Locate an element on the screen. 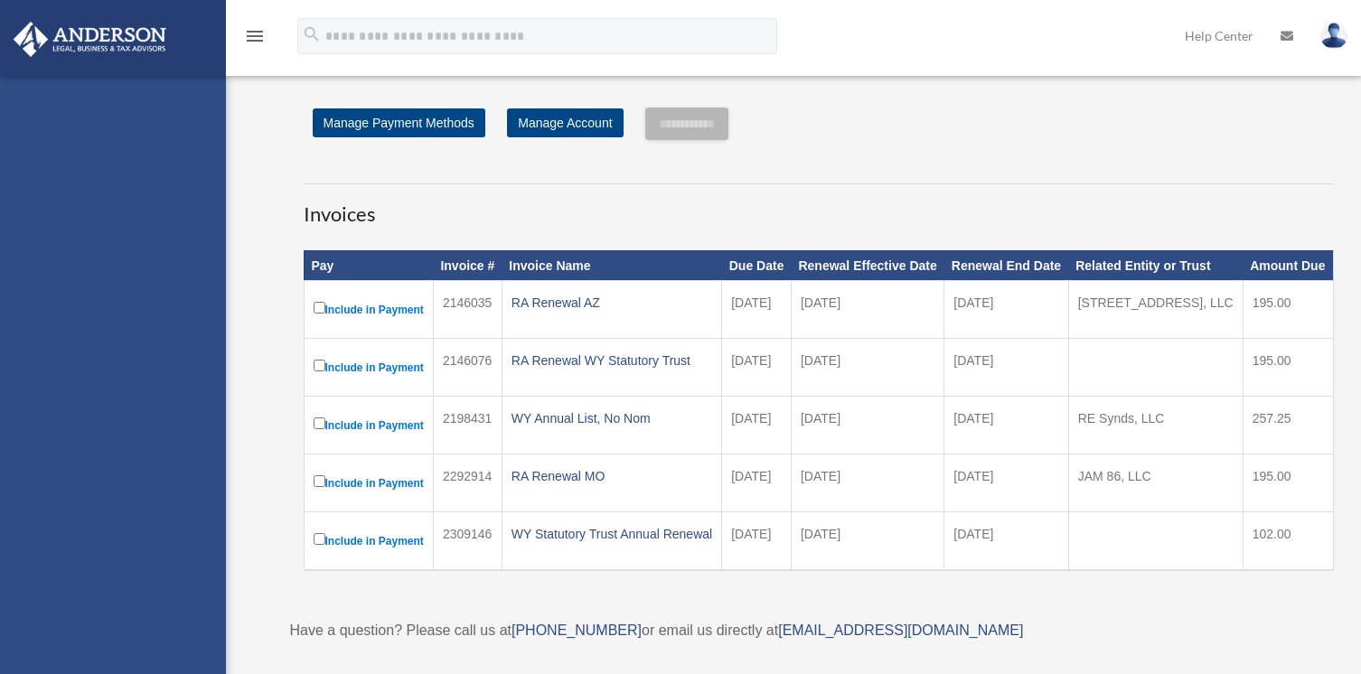 The height and width of the screenshot is (674, 1361). td: 2309146 is located at coordinates (467, 541).